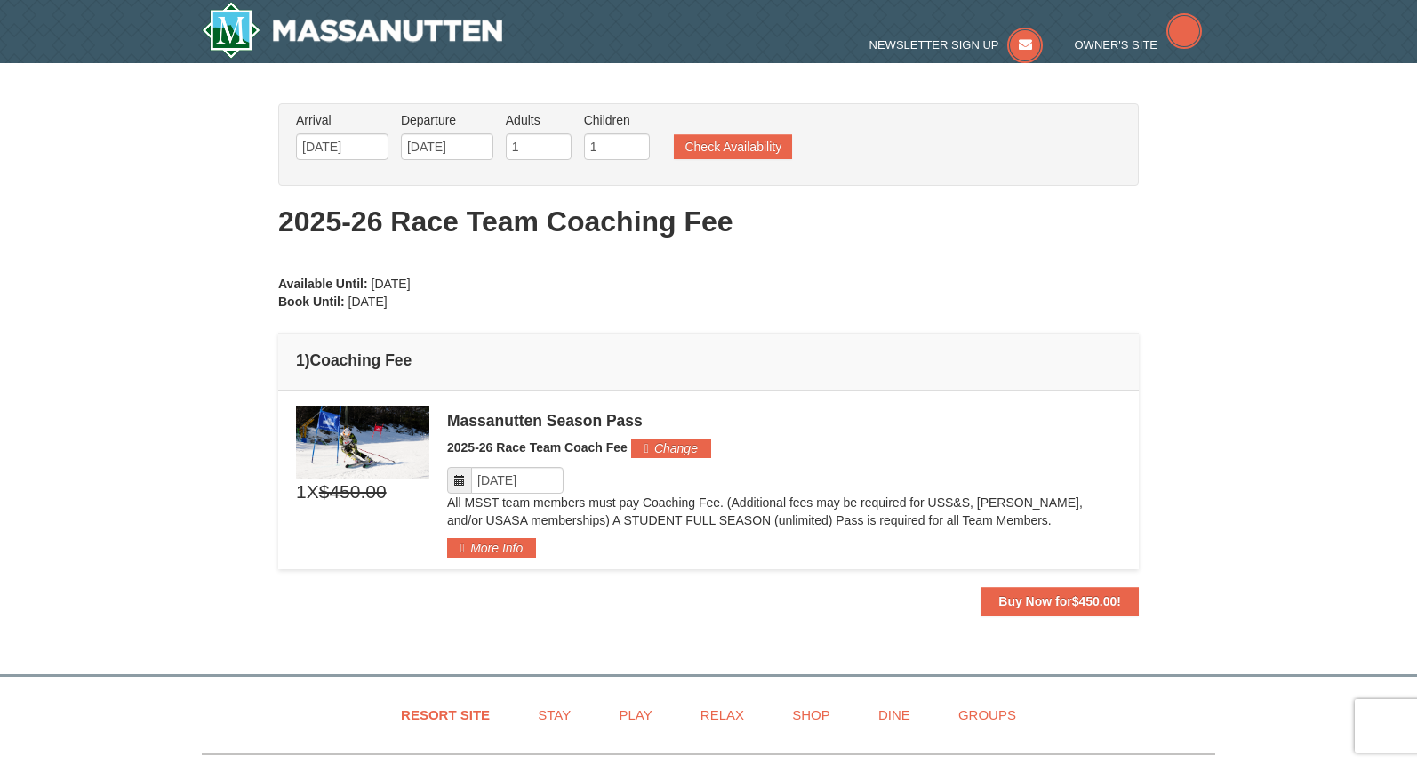 The height and width of the screenshot is (765, 1417). Describe the element at coordinates (709, 221) in the screenshot. I see `h1: 2025-26 Race Team Coaching Fee` at that location.